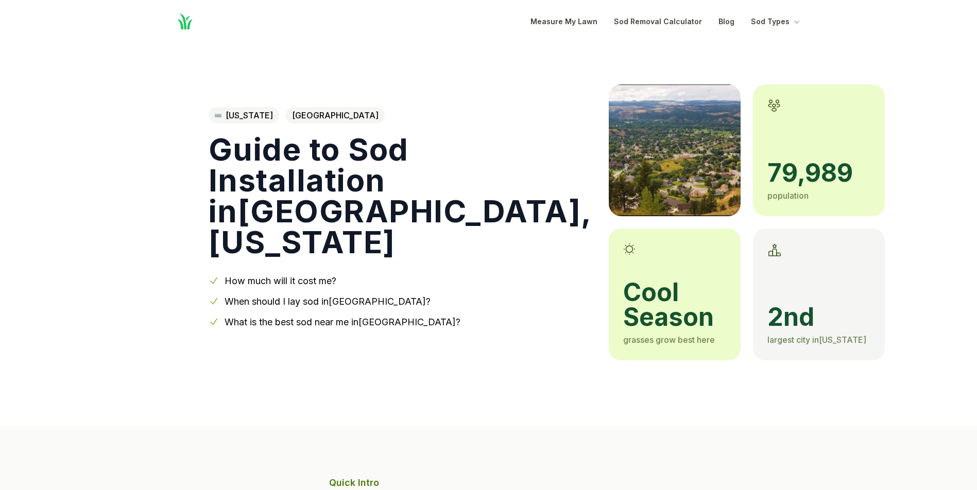 This screenshot has width=977, height=490. What do you see at coordinates (280, 281) in the screenshot?
I see `a: How much will it cost me?` at bounding box center [280, 281].